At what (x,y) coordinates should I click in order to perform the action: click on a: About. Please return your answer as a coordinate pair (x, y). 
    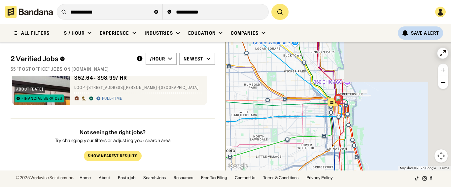
    Looking at the image, I should click on (104, 177).